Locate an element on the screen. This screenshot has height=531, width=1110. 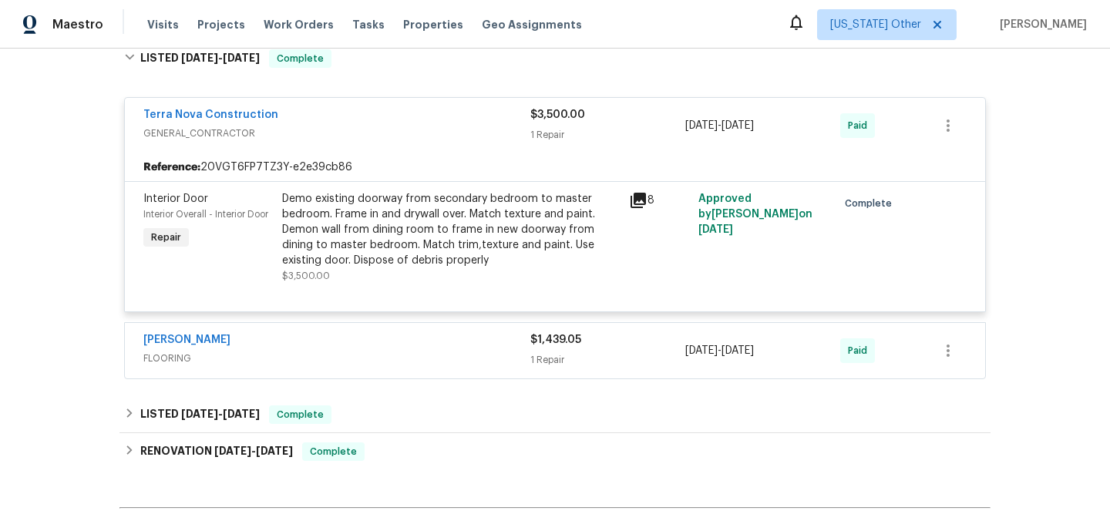
div: 8 is located at coordinates (659, 200).